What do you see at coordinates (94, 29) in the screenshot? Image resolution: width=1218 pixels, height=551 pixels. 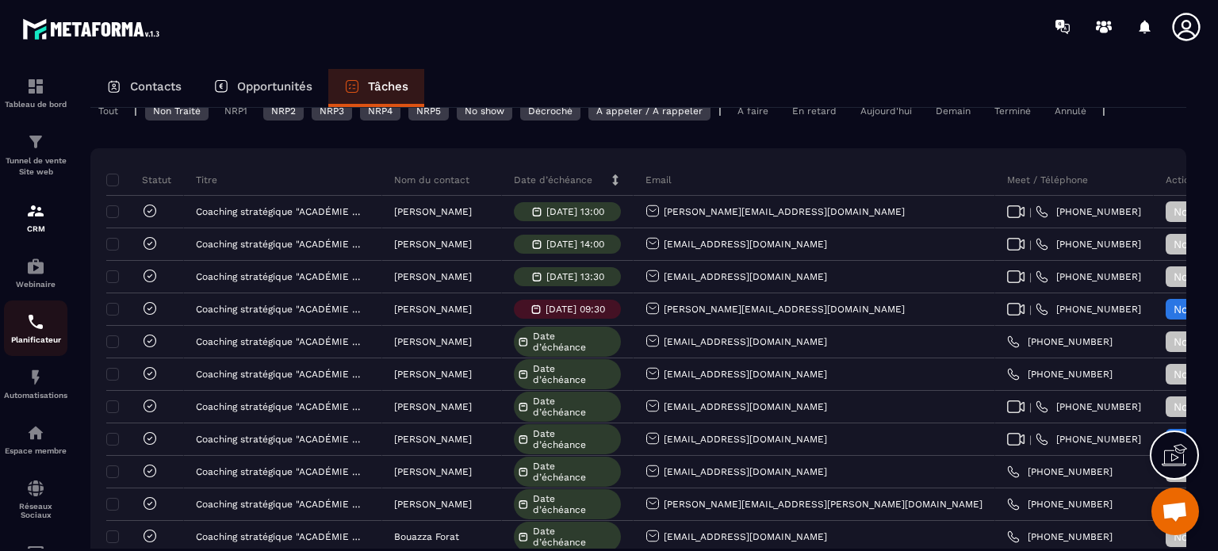 I see `img: logo` at bounding box center [94, 29].